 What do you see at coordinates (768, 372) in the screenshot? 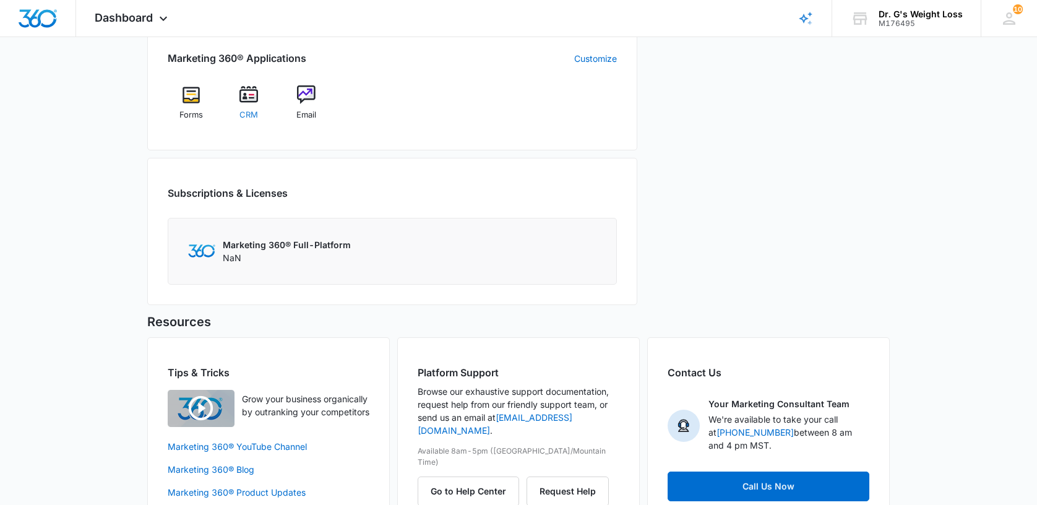
I see `h2: Contact Us` at bounding box center [768, 372].